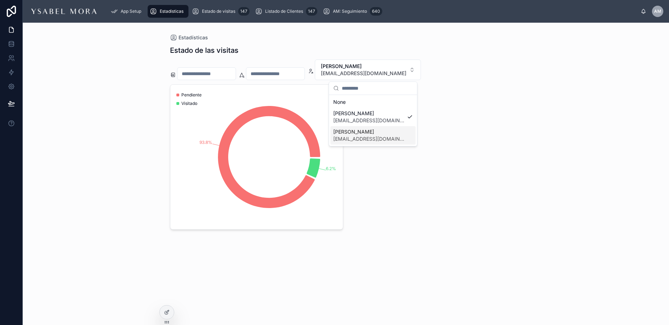 The width and height of the screenshot is (669, 325). What do you see at coordinates (284, 11) in the screenshot?
I see `span: Listado de Clientes` at bounding box center [284, 11].